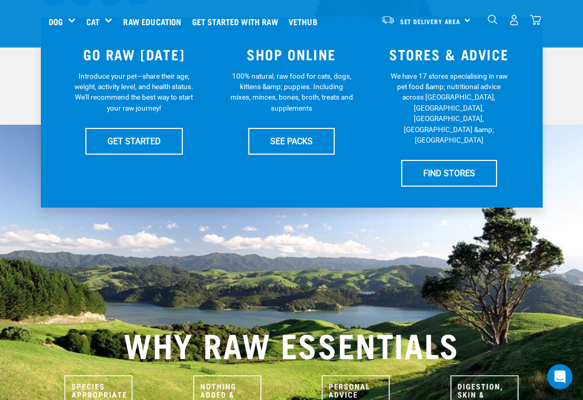 The width and height of the screenshot is (583, 400). Describe the element at coordinates (305, 21) in the screenshot. I see `a: Vethub` at that location.